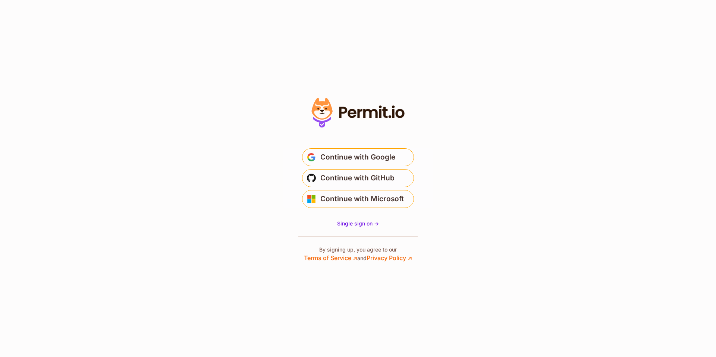  Describe the element at coordinates (357, 178) in the screenshot. I see `span: Continue with GitHub` at that location.